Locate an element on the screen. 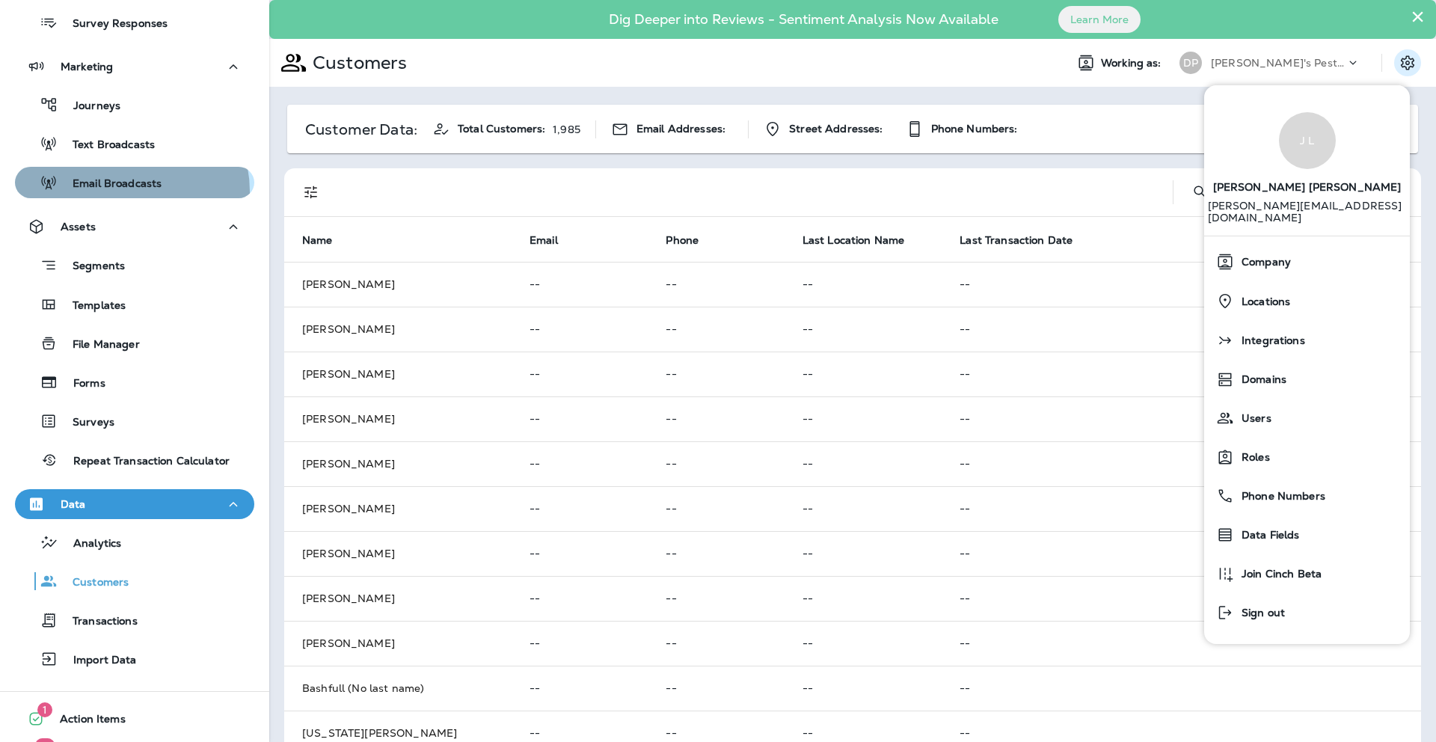 This screenshot has height=742, width=1436. button: Join Cinch Beta is located at coordinates (1307, 574).